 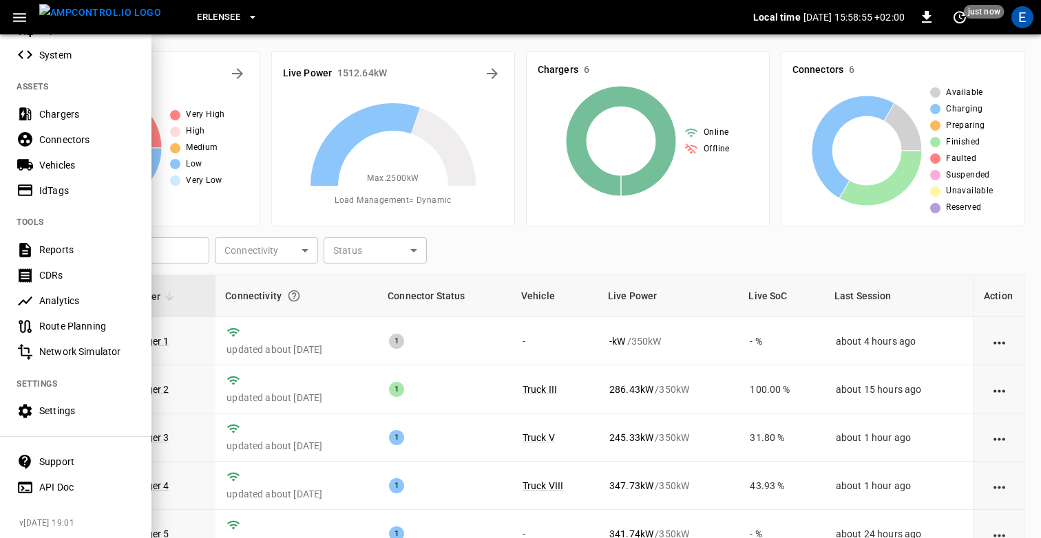 I want to click on div: profile-icon, so click(x=1022, y=17).